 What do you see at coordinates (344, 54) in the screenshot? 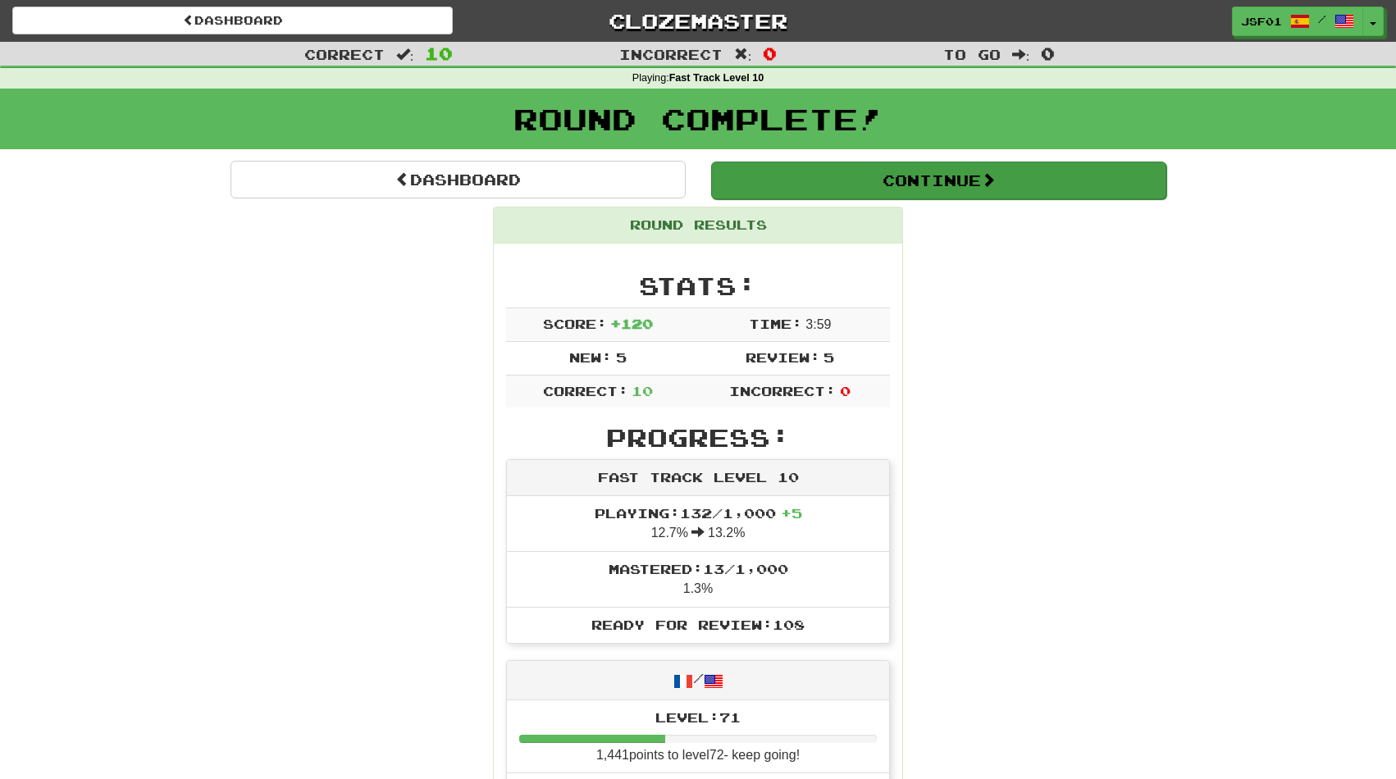
I see `span: Correct` at bounding box center [344, 54].